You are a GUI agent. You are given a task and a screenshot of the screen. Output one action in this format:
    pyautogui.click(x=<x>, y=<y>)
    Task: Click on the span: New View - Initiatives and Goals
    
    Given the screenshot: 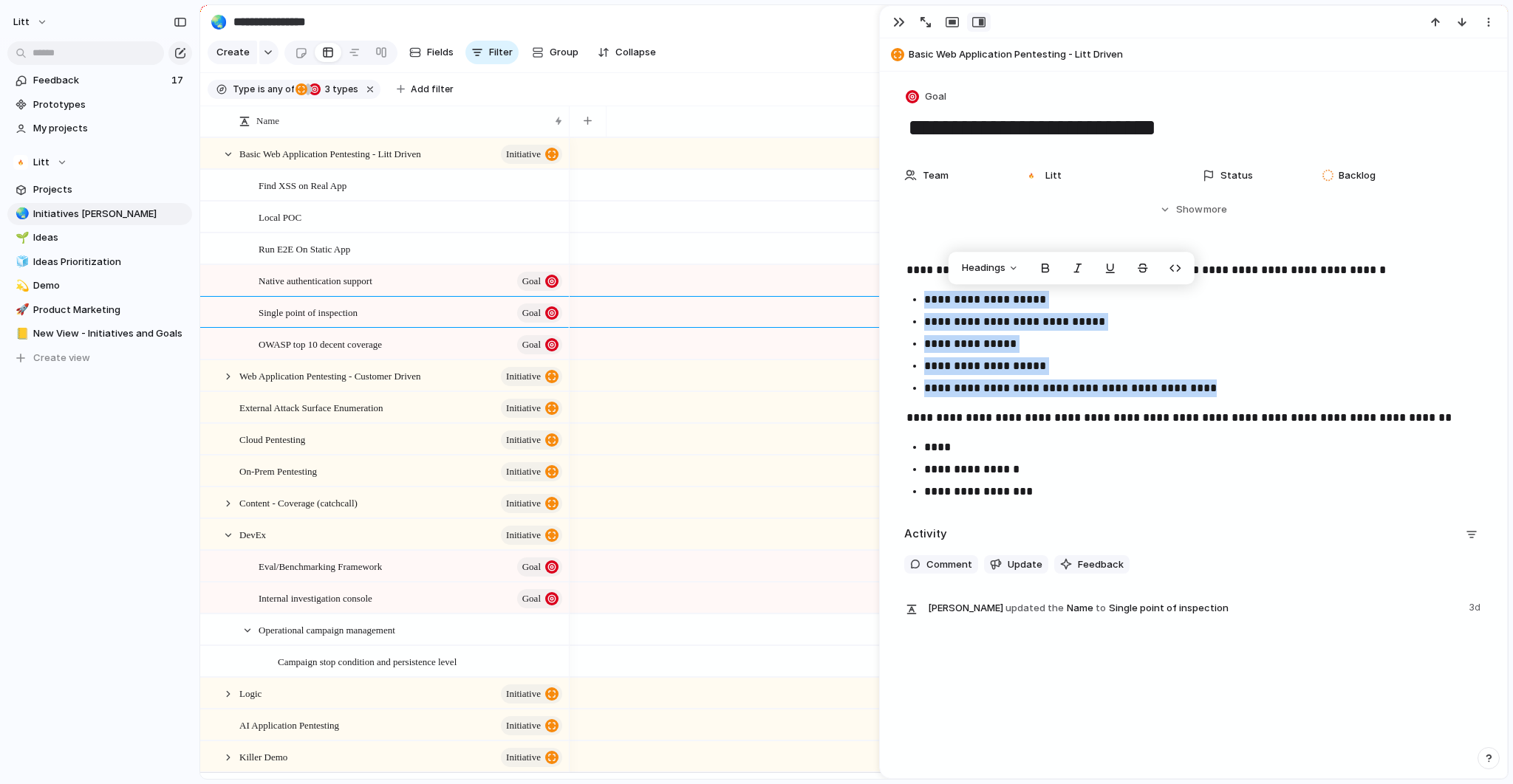 What is the action you would take?
    pyautogui.click(x=110, y=334)
    